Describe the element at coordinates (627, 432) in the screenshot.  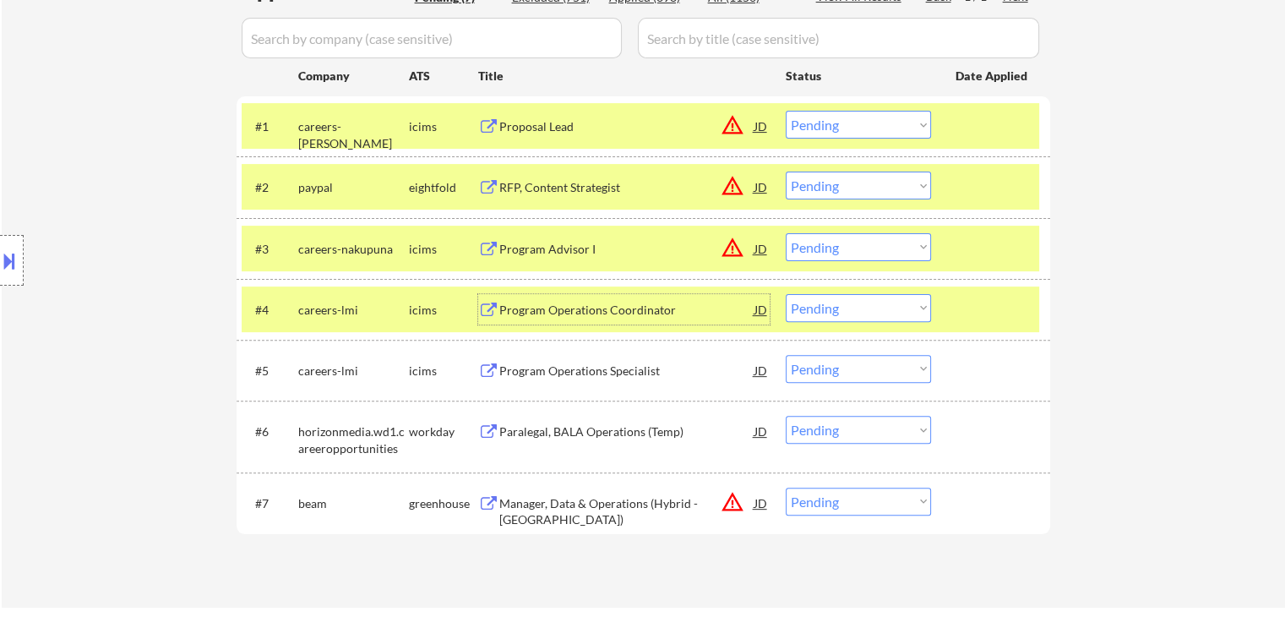
I see `div: Paralegal, BALA Operations (Temp)` at that location.